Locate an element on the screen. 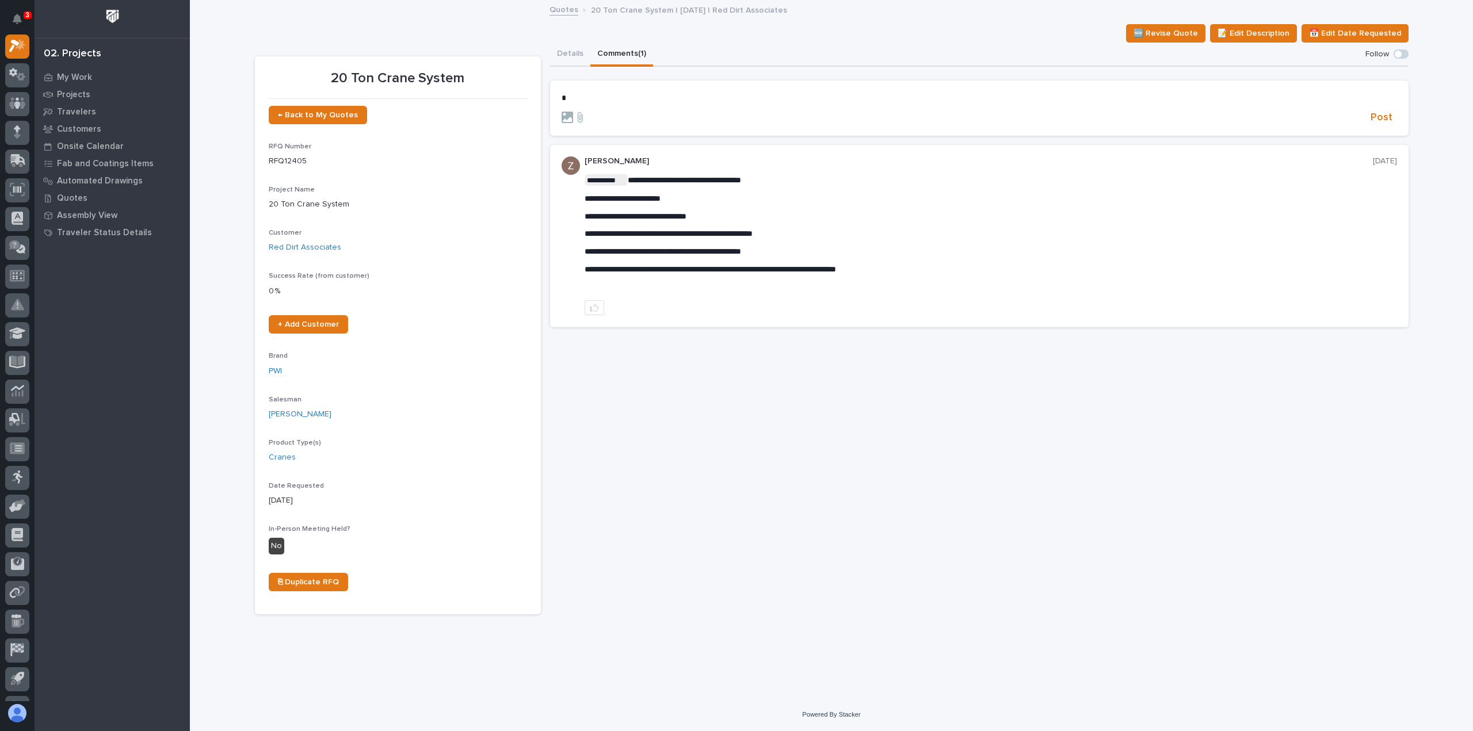  span: 🆕 Revise Quote is located at coordinates (1166, 33).